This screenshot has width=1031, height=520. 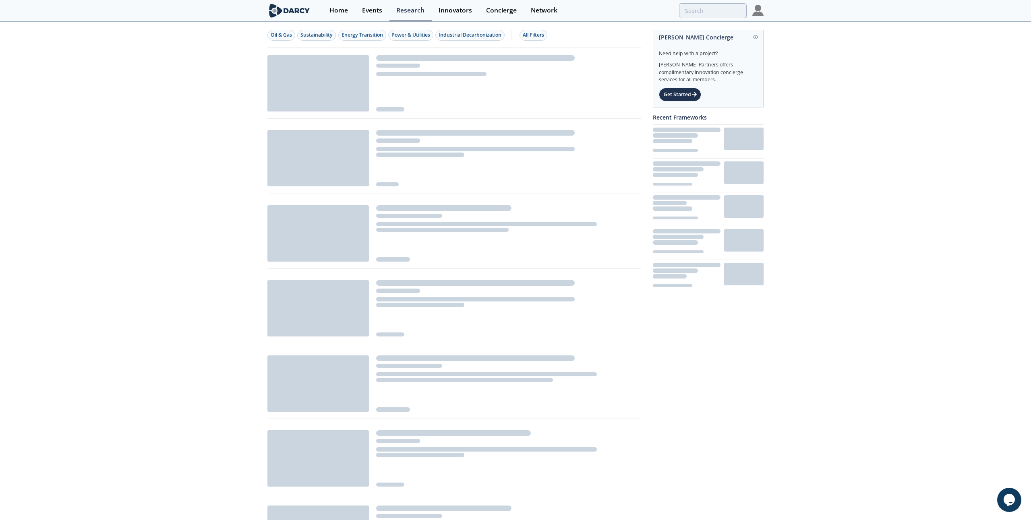 I want to click on div: Network, so click(x=544, y=10).